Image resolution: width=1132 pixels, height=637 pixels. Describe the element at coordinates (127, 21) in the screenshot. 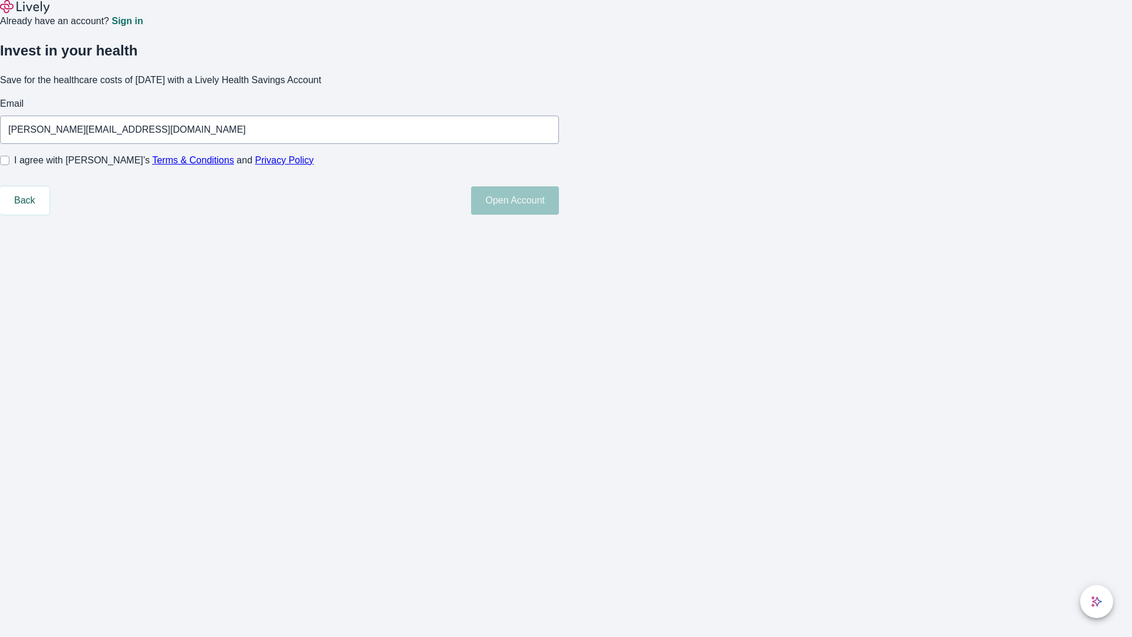

I see `div: Sign in` at that location.